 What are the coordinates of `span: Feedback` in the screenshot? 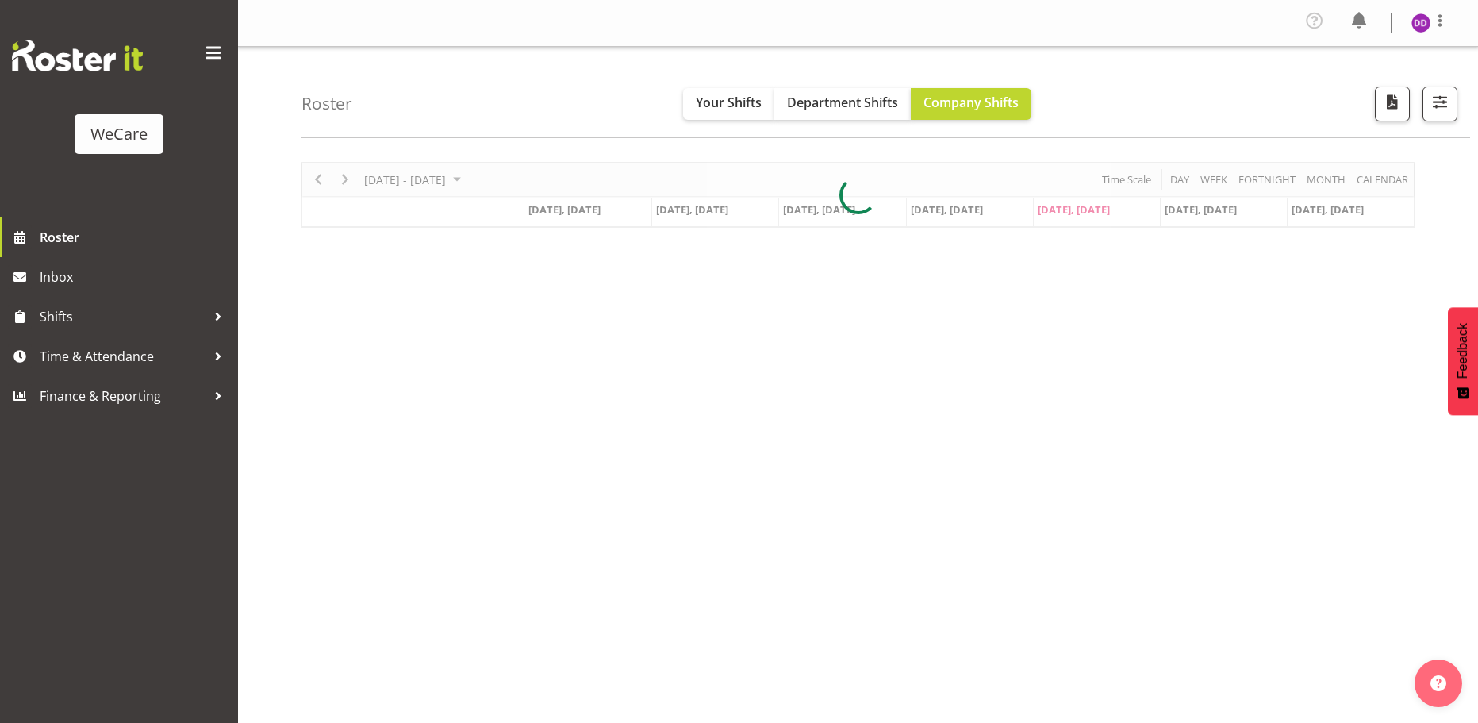 It's located at (1463, 351).